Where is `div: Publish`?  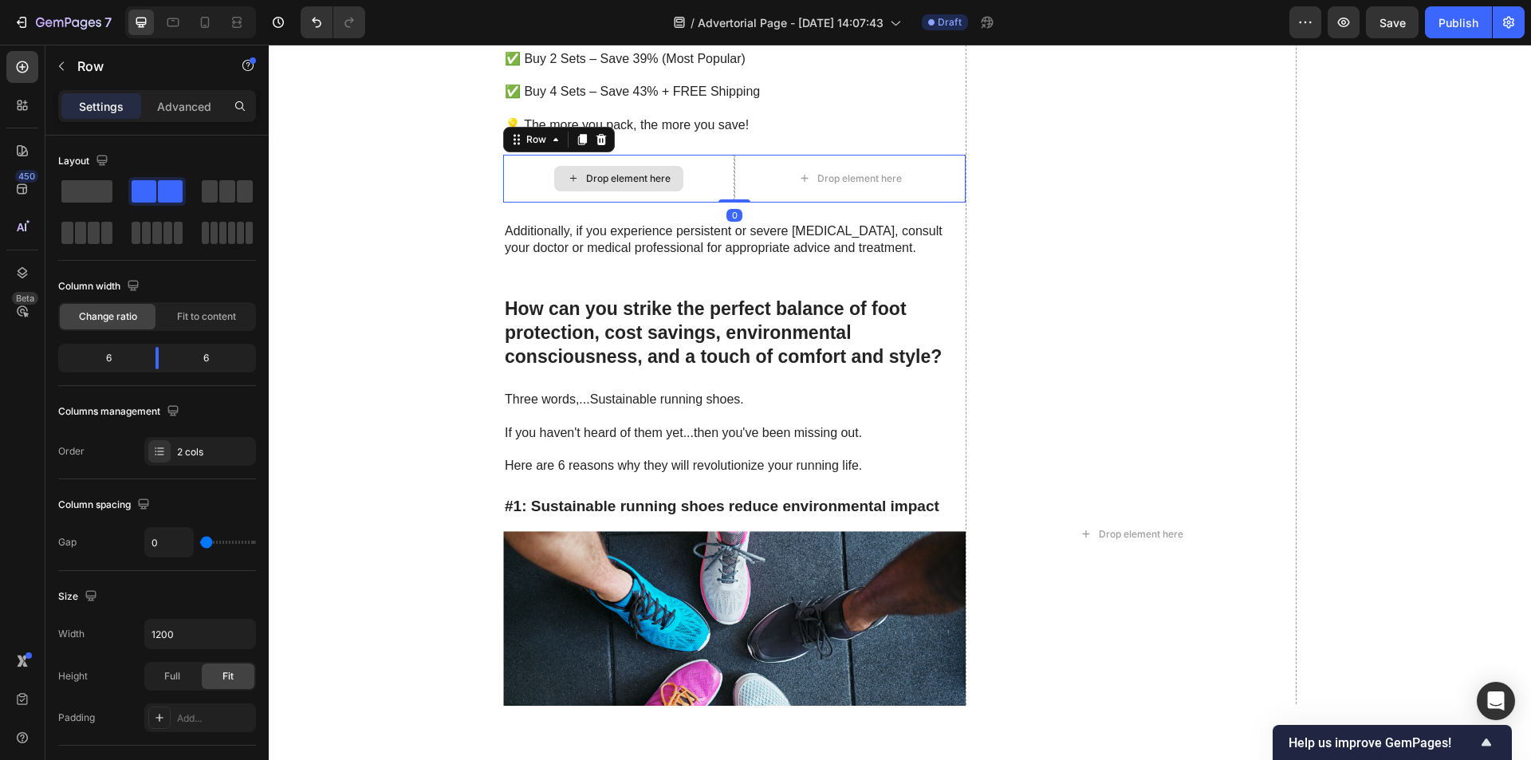 div: Publish is located at coordinates (1459, 22).